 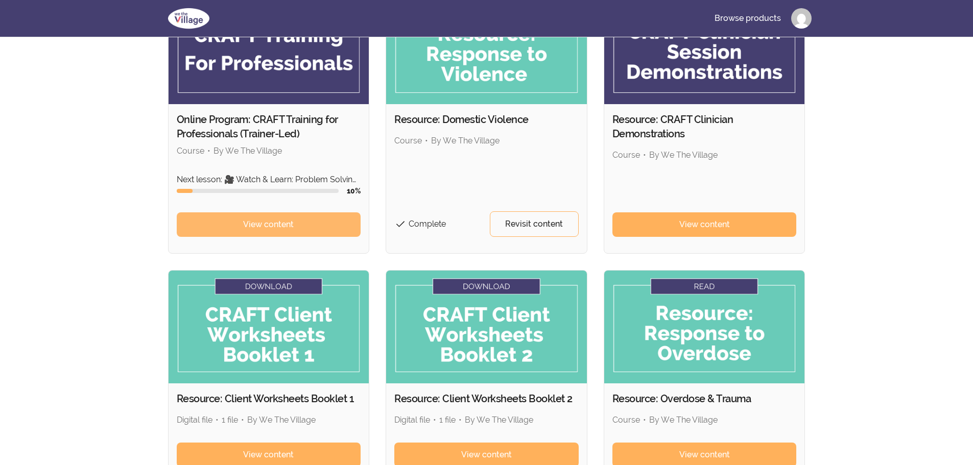 What do you see at coordinates (759, 18) in the screenshot?
I see `nav: Main` at bounding box center [759, 18].